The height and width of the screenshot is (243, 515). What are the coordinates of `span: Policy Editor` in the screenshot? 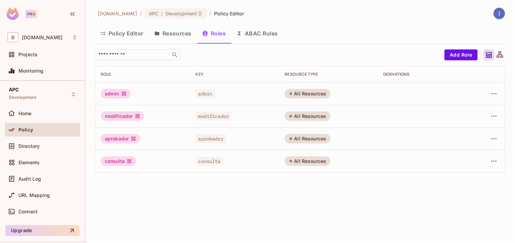 It's located at (229, 13).